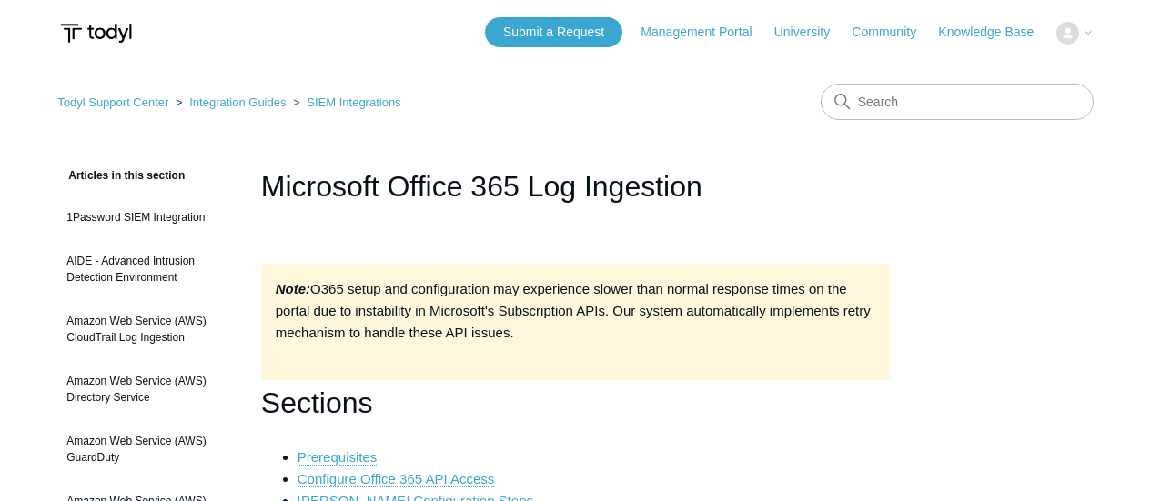  I want to click on a: Submit a Request, so click(553, 32).